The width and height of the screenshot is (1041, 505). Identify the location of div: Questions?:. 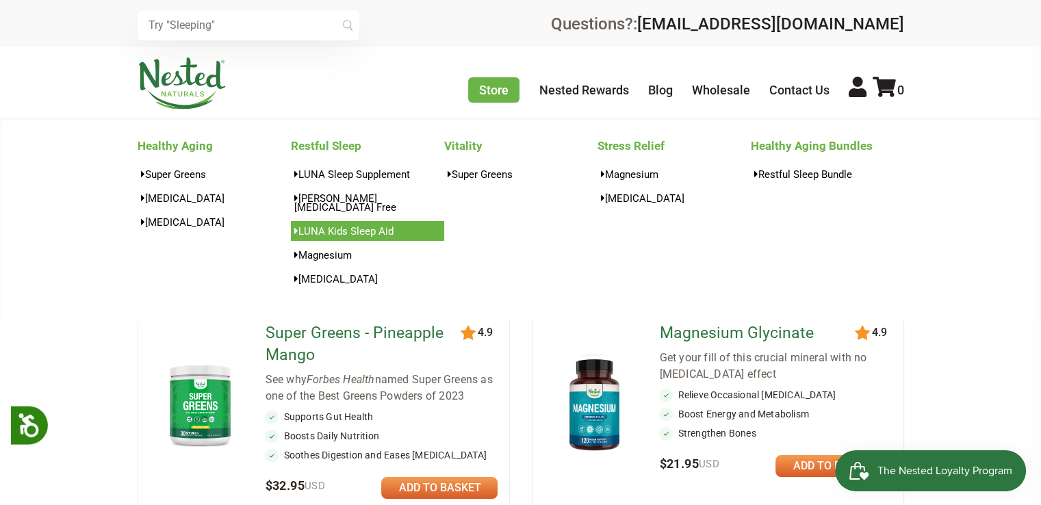
(728, 24).